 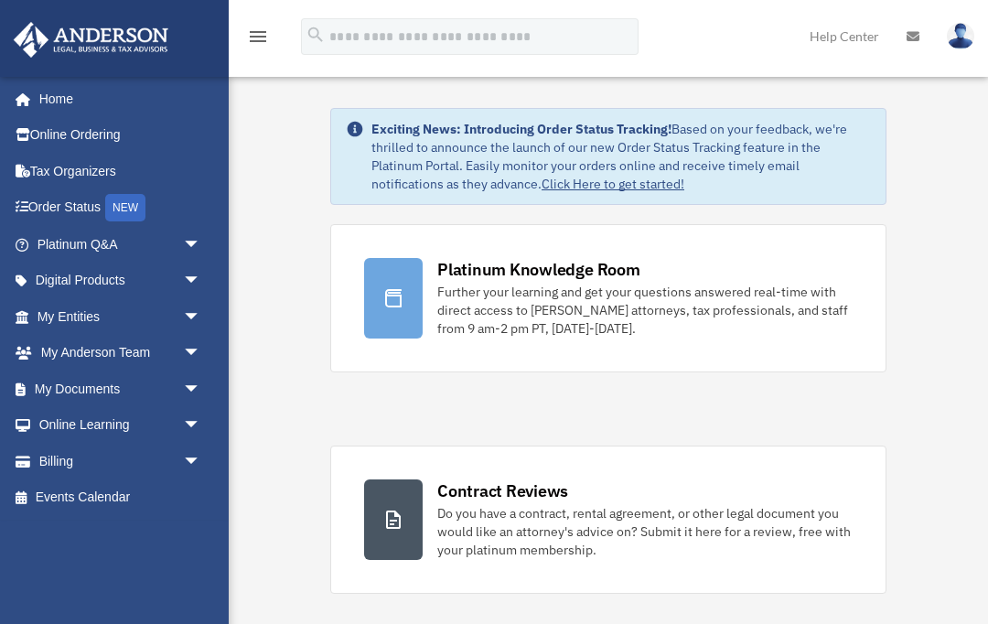 I want to click on a: Online Ordering, so click(x=121, y=135).